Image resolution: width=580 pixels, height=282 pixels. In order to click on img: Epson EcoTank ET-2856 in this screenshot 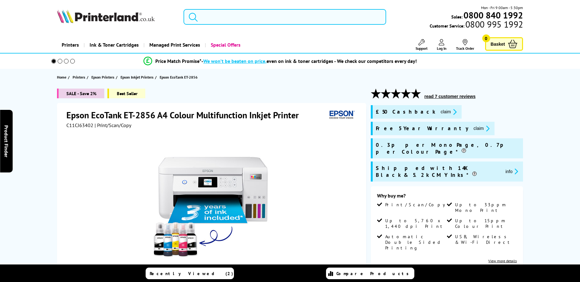, I will do `click(212, 202)`.